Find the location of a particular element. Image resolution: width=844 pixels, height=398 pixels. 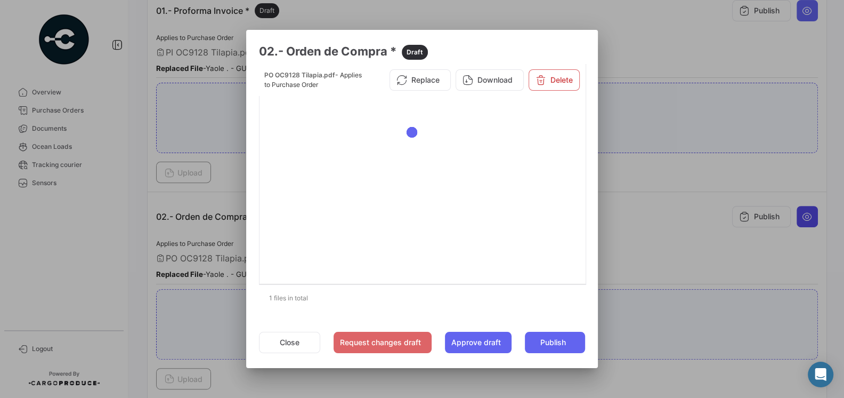

span: Publish is located at coordinates (553, 342).